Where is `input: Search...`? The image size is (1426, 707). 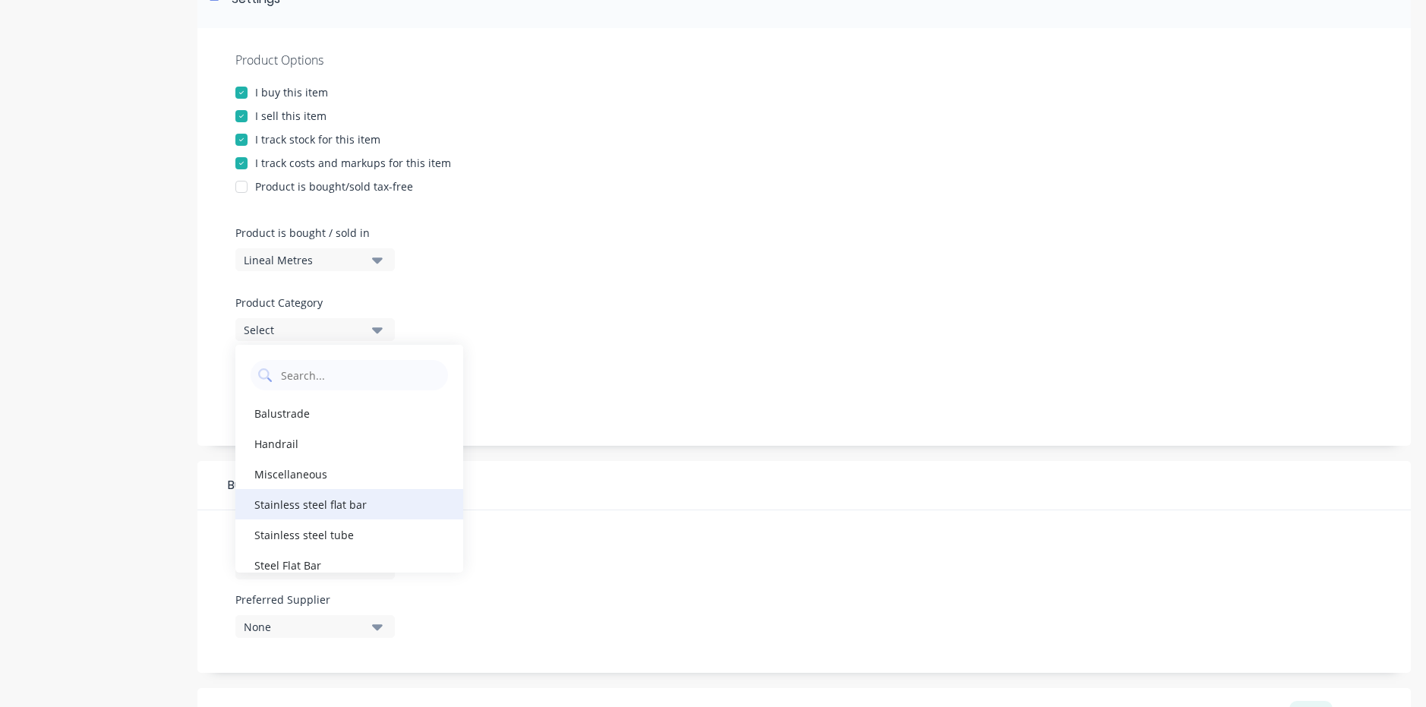 input: Search... is located at coordinates (360, 375).